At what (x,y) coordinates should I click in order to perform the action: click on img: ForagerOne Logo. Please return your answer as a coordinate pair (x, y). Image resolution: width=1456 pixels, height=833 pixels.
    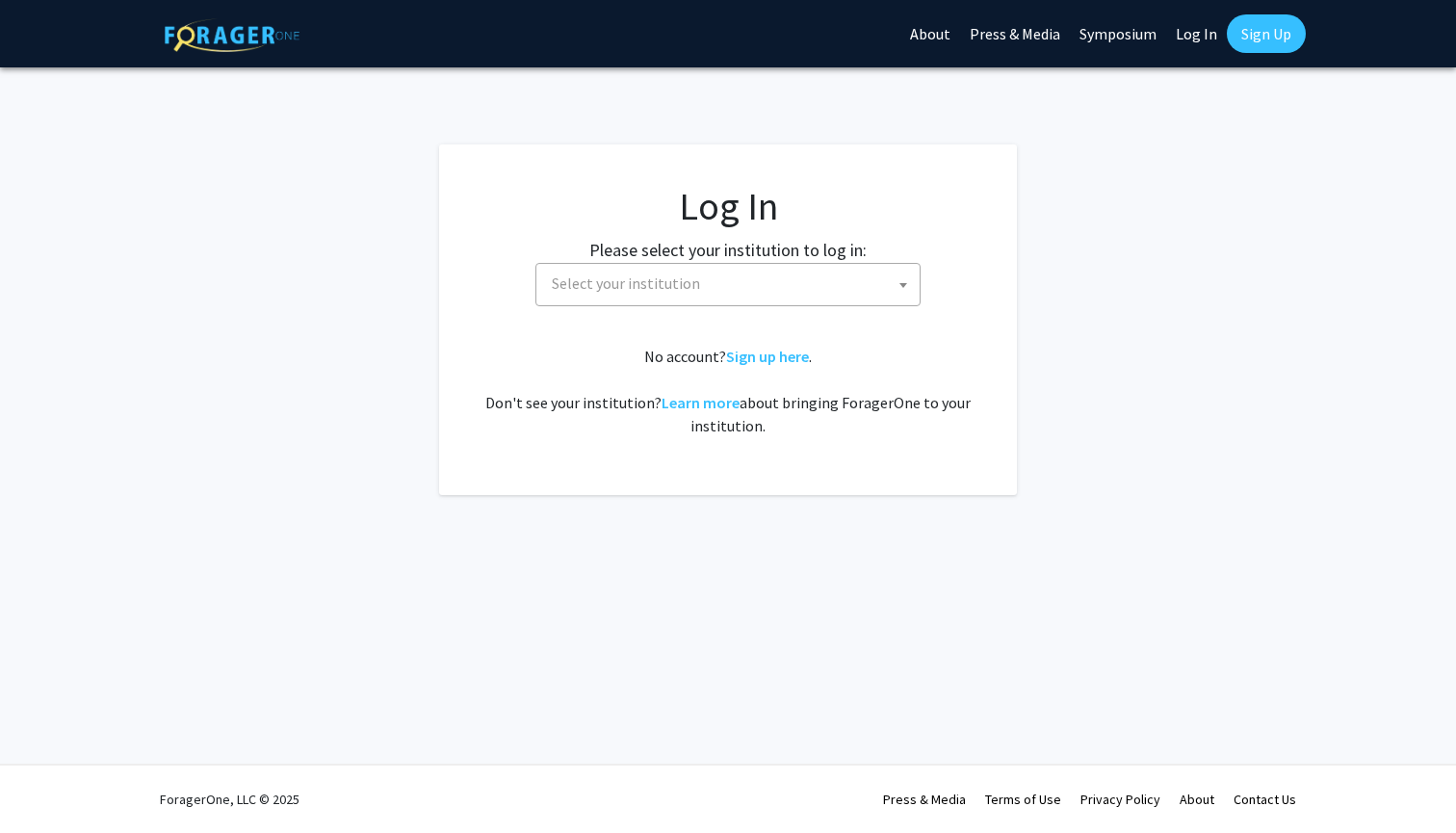
    Looking at the image, I should click on (232, 35).